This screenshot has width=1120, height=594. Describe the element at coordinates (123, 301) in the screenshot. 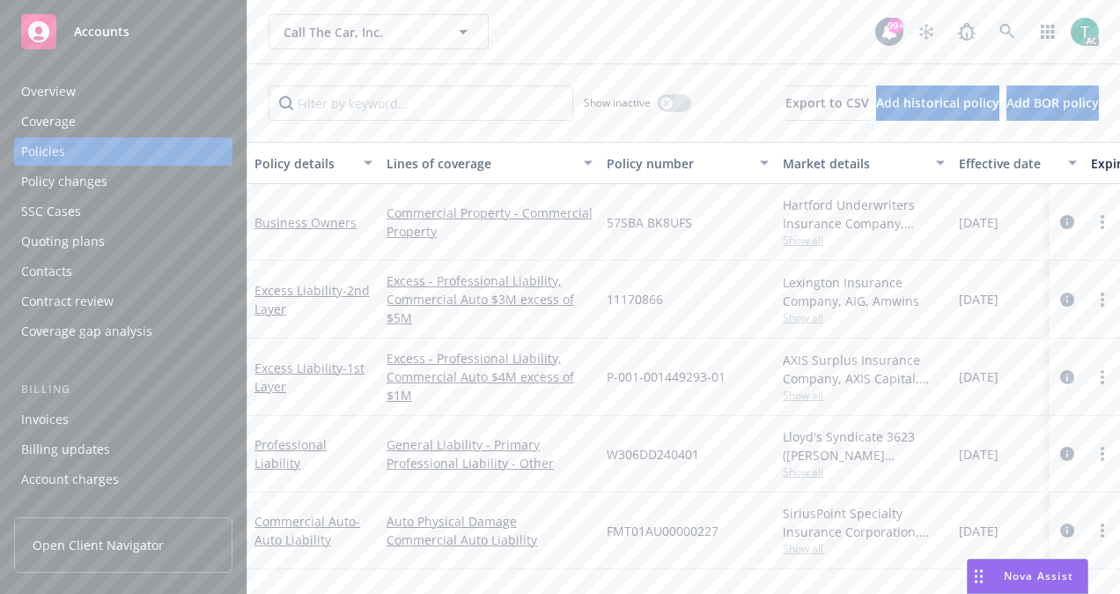

I see `a: Contract review` at that location.